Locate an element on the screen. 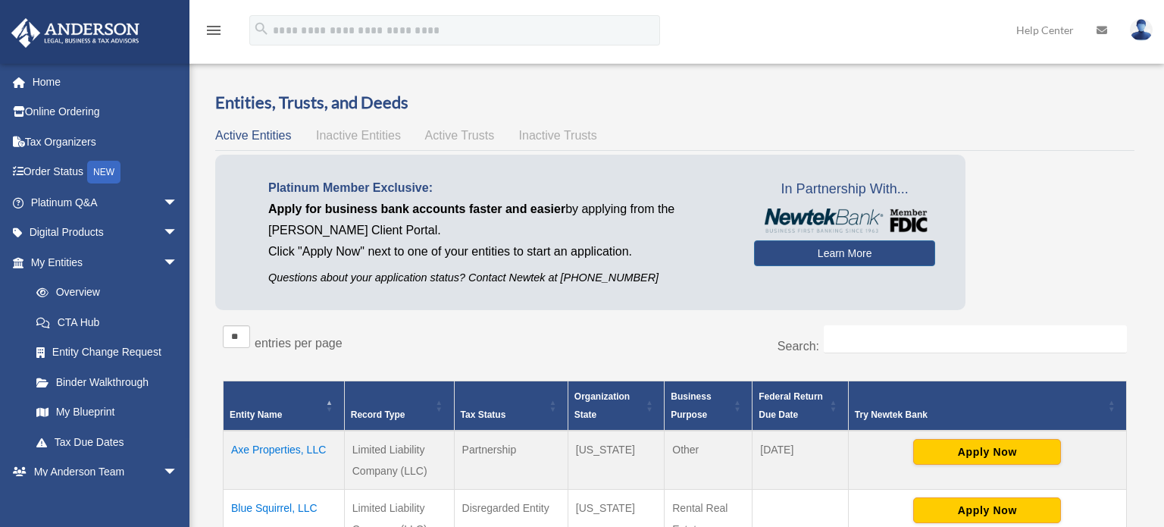 The image size is (1164, 527). a: Order StatusNEW is located at coordinates (105, 172).